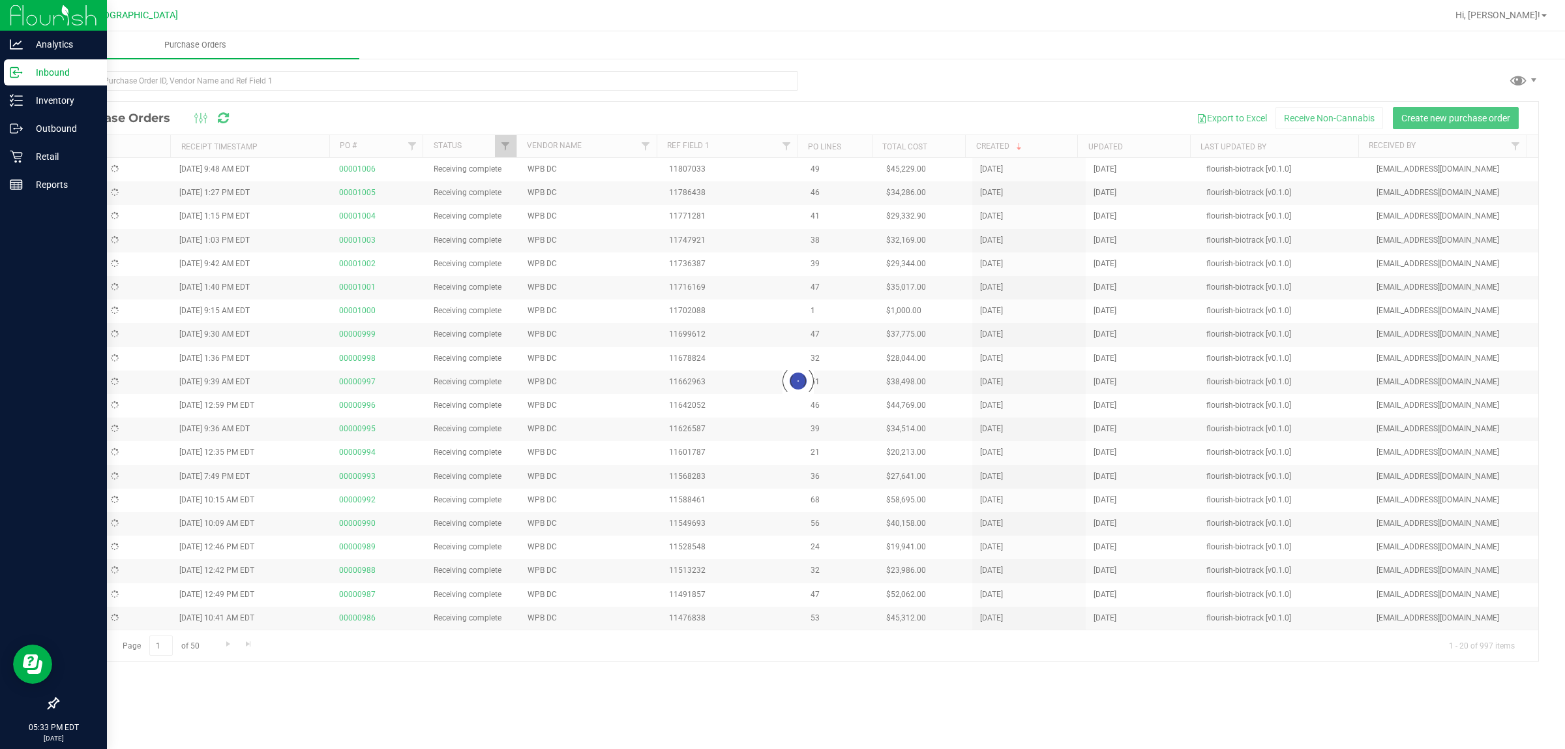 This screenshot has width=1565, height=749. What do you see at coordinates (62, 185) in the screenshot?
I see `p: Reports` at bounding box center [62, 185].